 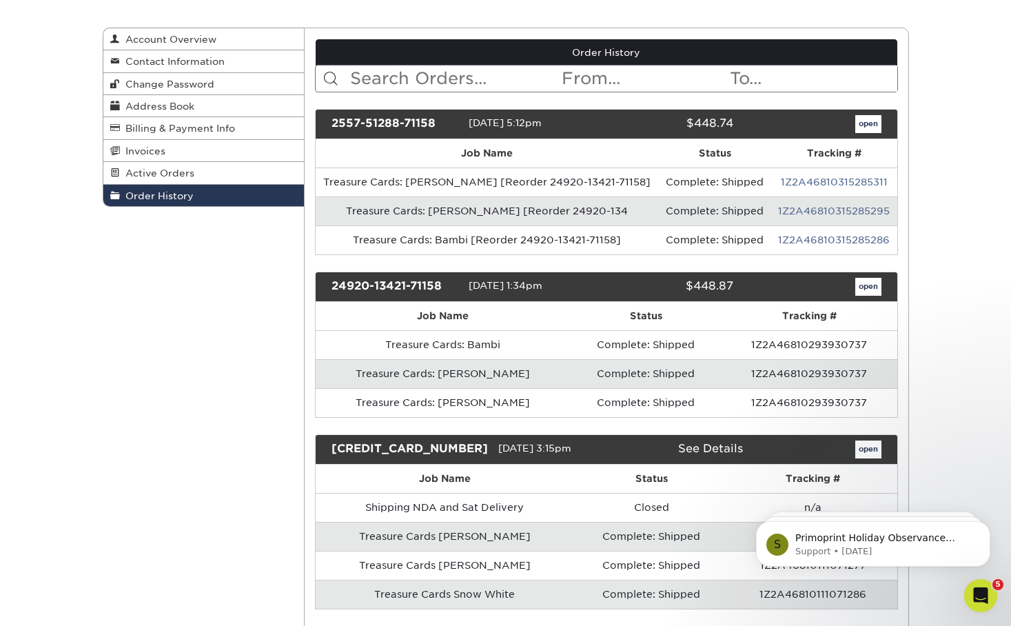 What do you see at coordinates (138, 52) in the screenshot?
I see `div: message notification from Support, 14w ago. Primoprint Holiday Observance Please note that our cu...` at bounding box center [138, 52].